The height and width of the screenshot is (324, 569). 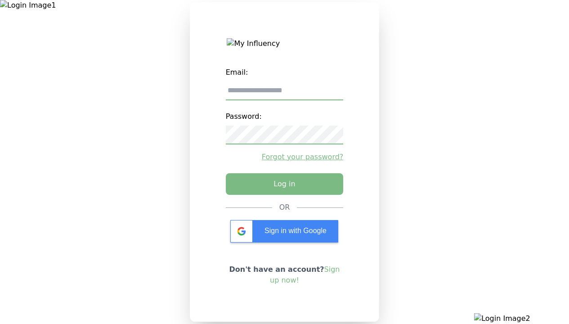 I want to click on div: OR, so click(x=285, y=207).